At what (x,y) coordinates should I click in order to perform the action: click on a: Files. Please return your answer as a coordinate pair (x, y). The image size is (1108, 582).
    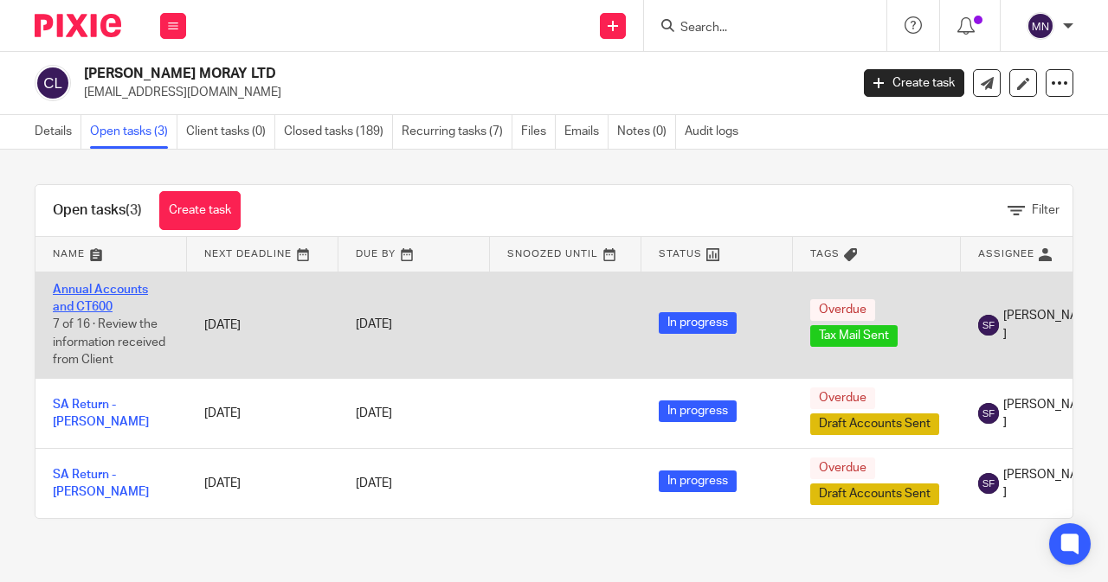
    Looking at the image, I should click on (538, 132).